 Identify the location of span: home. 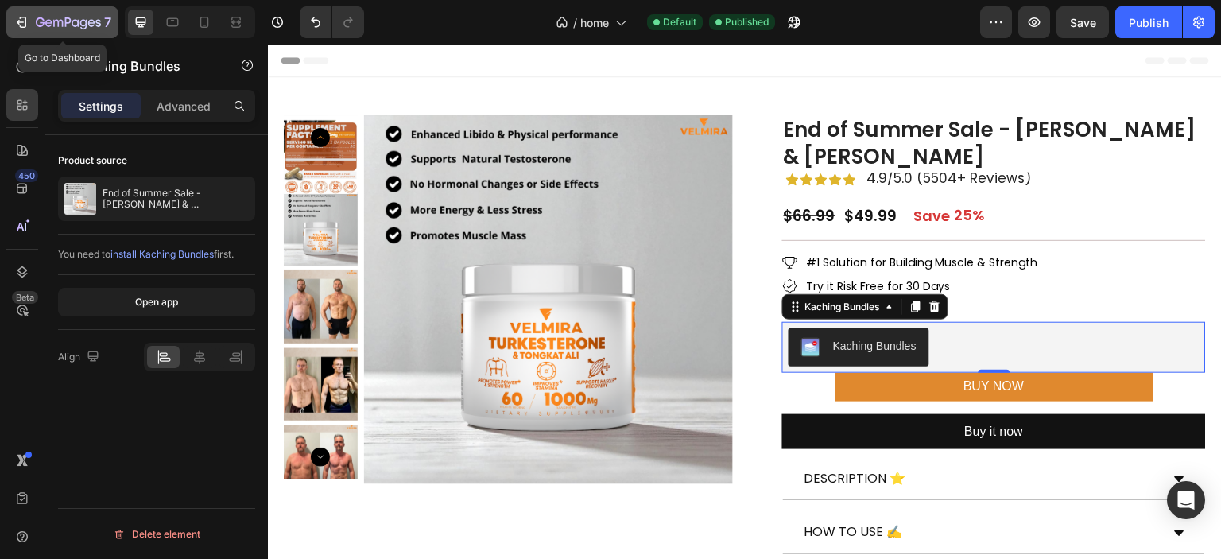
(594, 22).